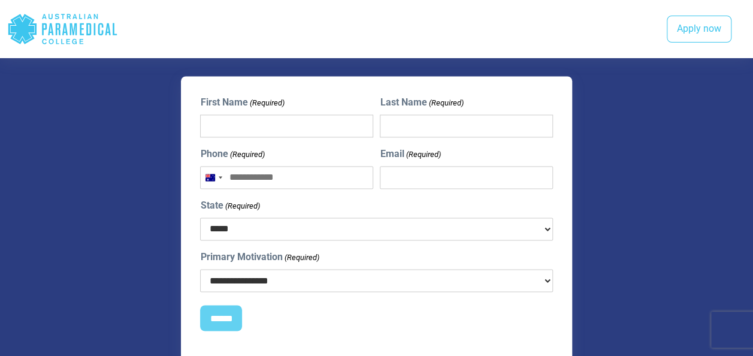 The height and width of the screenshot is (356, 753). What do you see at coordinates (700, 29) in the screenshot?
I see `a: Apply now` at bounding box center [700, 29].